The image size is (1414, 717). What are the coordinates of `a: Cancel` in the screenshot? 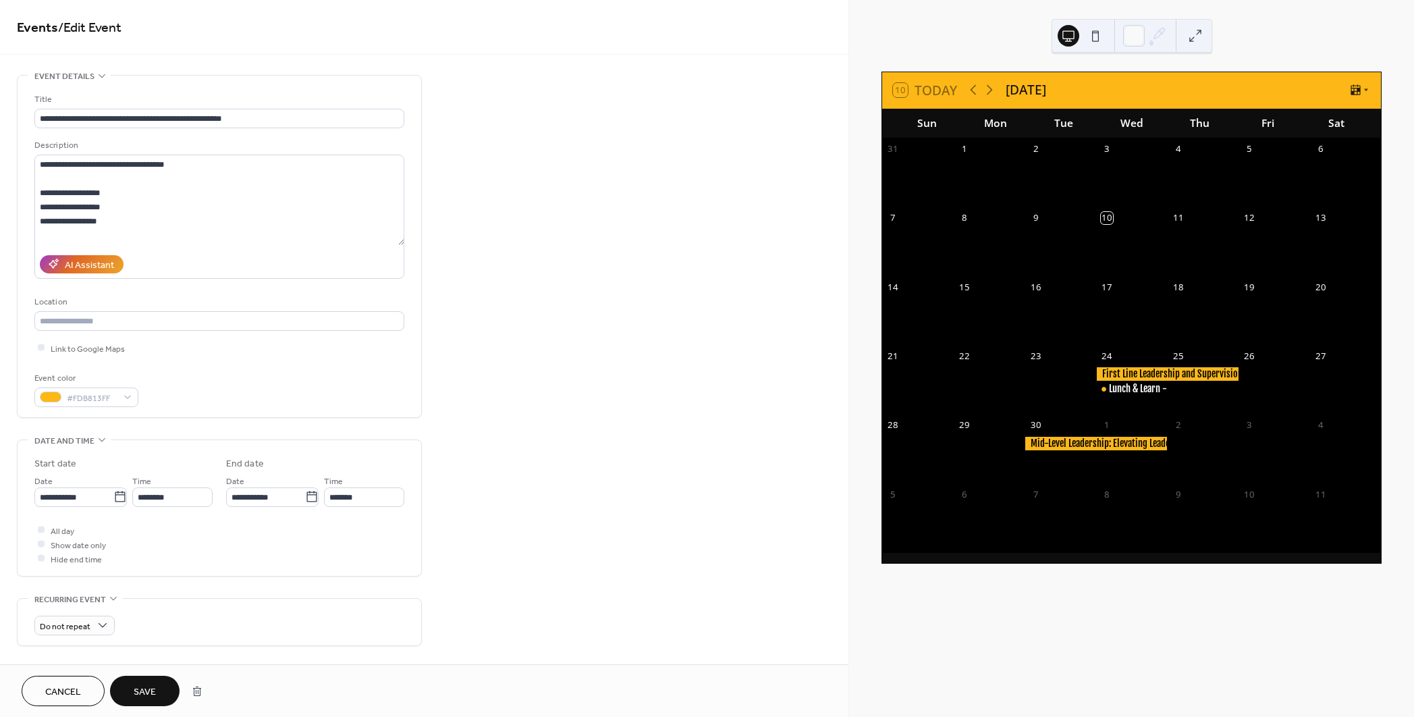 It's located at (63, 690).